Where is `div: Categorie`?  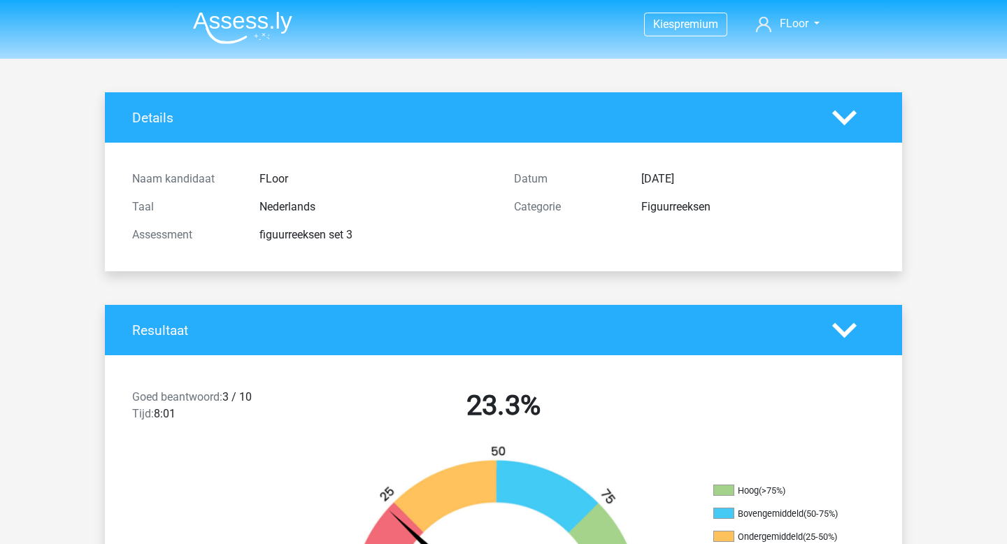 div: Categorie is located at coordinates (567, 207).